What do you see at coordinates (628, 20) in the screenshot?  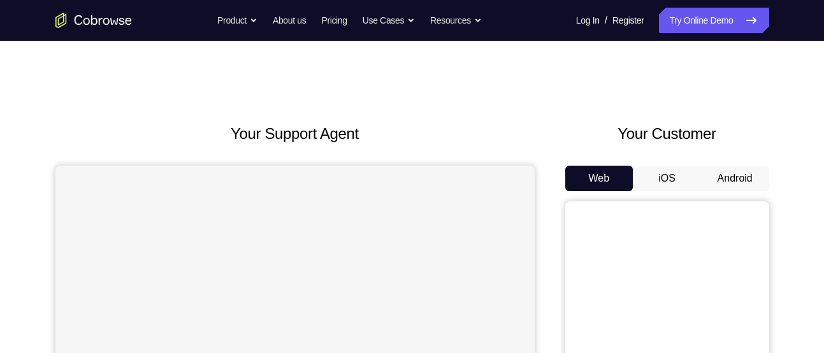 I see `a: Register` at bounding box center [628, 20].